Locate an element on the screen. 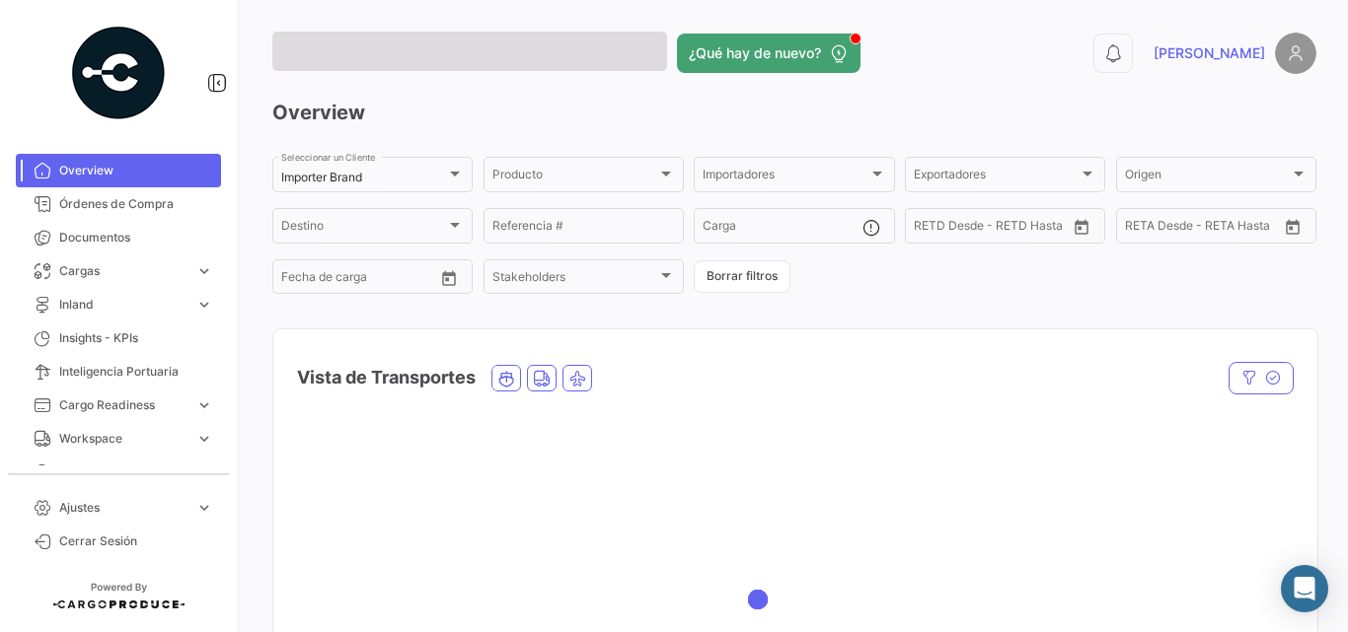  span: Cargas is located at coordinates (123, 271).